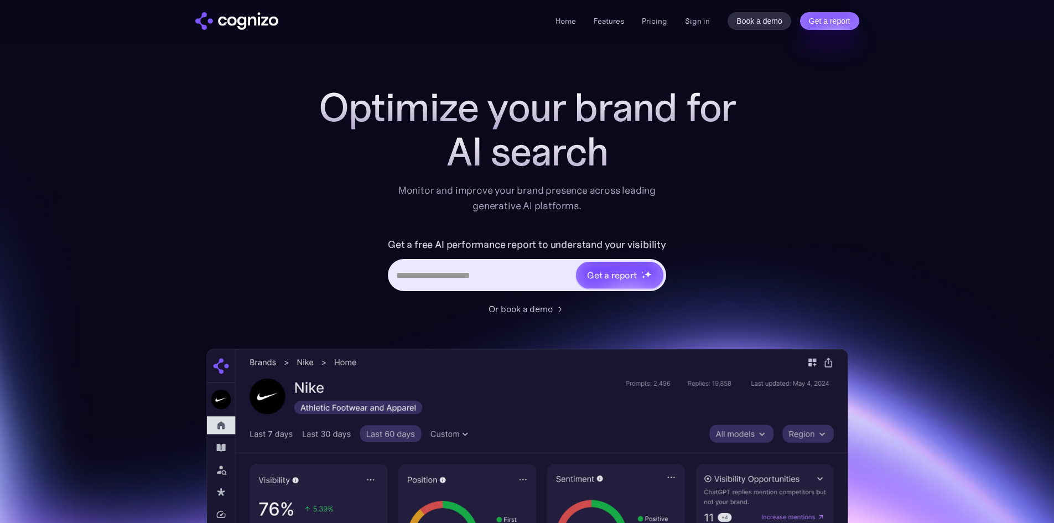 Image resolution: width=1054 pixels, height=523 pixels. What do you see at coordinates (565, 21) in the screenshot?
I see `a: Home` at bounding box center [565, 21].